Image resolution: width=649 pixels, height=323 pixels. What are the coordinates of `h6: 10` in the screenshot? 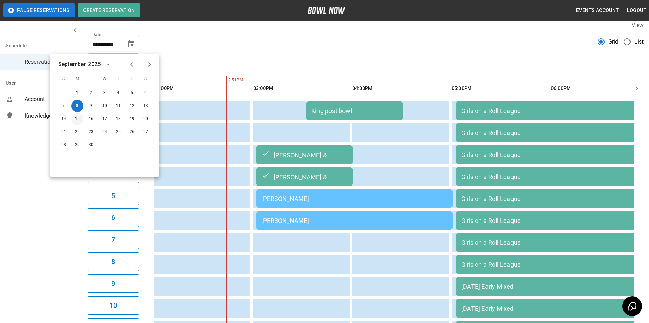 It's located at (113, 305).